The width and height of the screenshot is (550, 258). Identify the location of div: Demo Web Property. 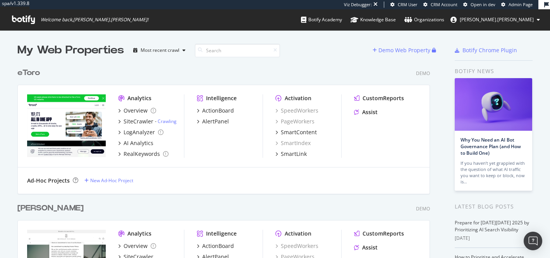
(404, 50).